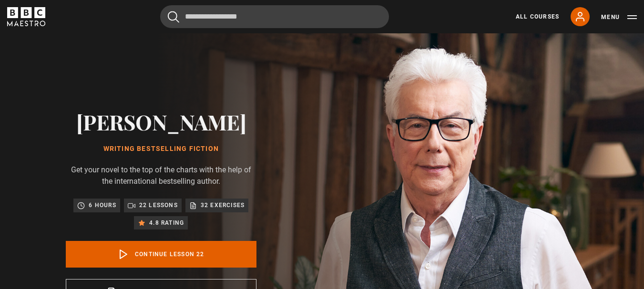 The height and width of the screenshot is (289, 644). Describe the element at coordinates (161, 176) in the screenshot. I see `p: Get your novel to the top of the charts with the help of the international bestselling author.` at that location.